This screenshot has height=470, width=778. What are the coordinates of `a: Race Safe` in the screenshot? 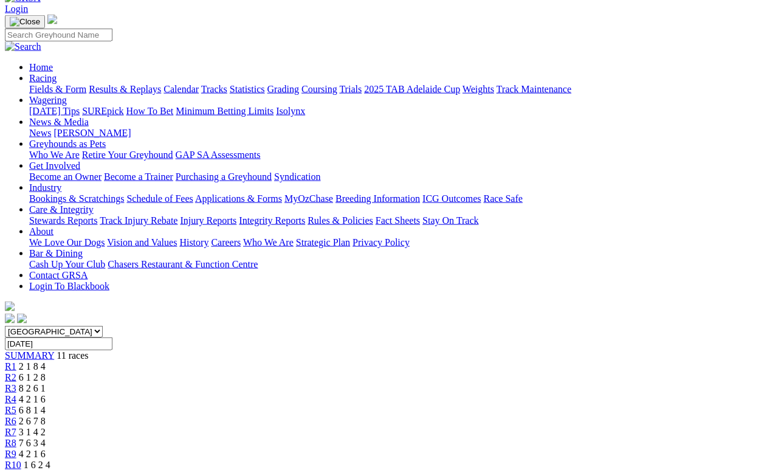 It's located at (503, 198).